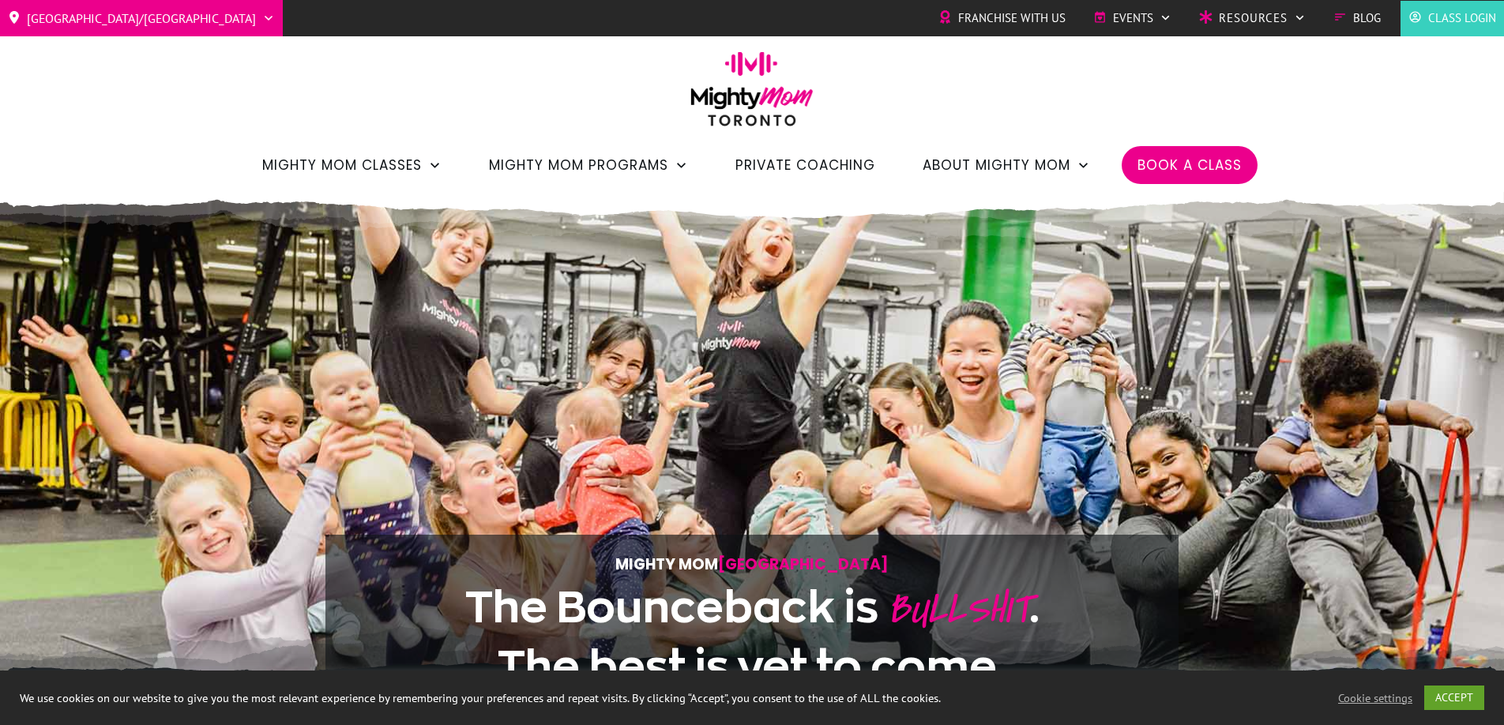 The image size is (1504, 725). What do you see at coordinates (1367, 18) in the screenshot?
I see `span: Blog` at bounding box center [1367, 18].